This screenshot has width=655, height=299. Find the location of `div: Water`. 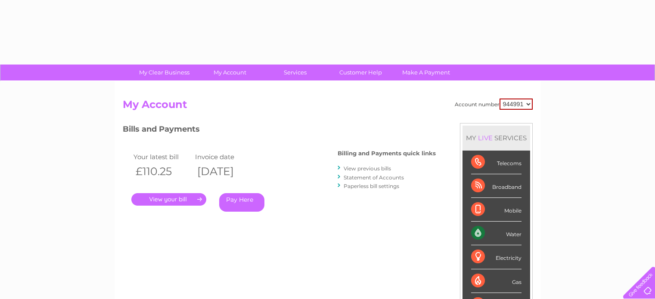

div: Water is located at coordinates (496, 233).